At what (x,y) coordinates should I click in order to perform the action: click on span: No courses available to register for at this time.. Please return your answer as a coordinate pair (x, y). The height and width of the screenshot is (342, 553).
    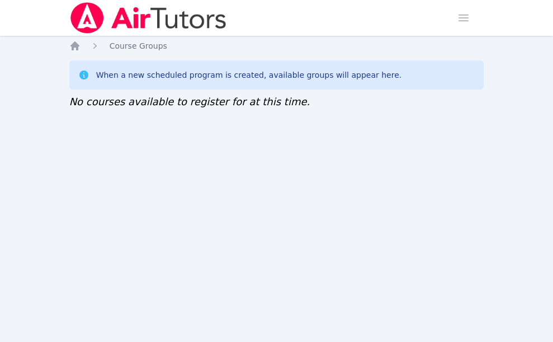
    Looking at the image, I should click on (190, 101).